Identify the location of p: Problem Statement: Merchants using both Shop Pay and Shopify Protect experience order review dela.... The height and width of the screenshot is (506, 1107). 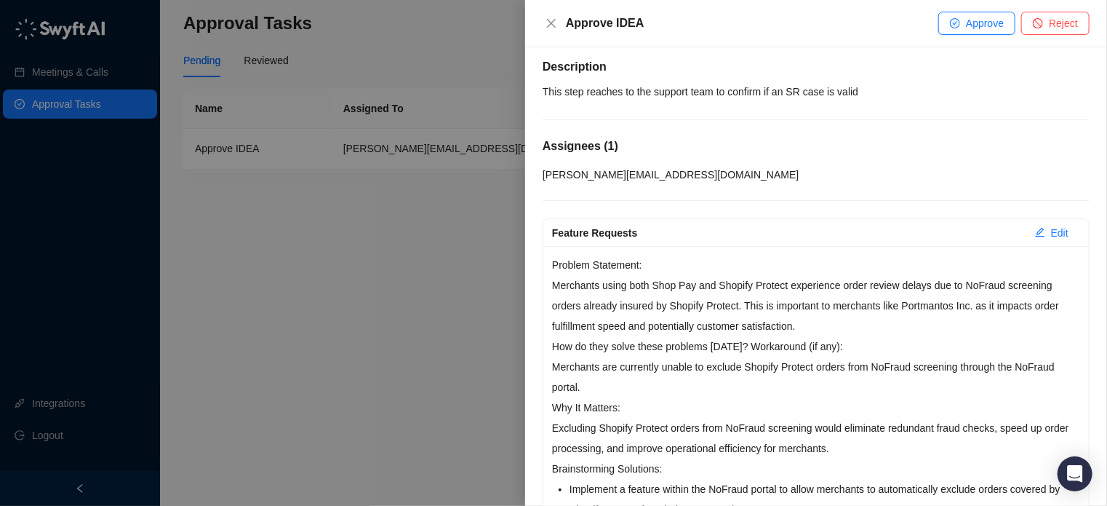
(816, 295).